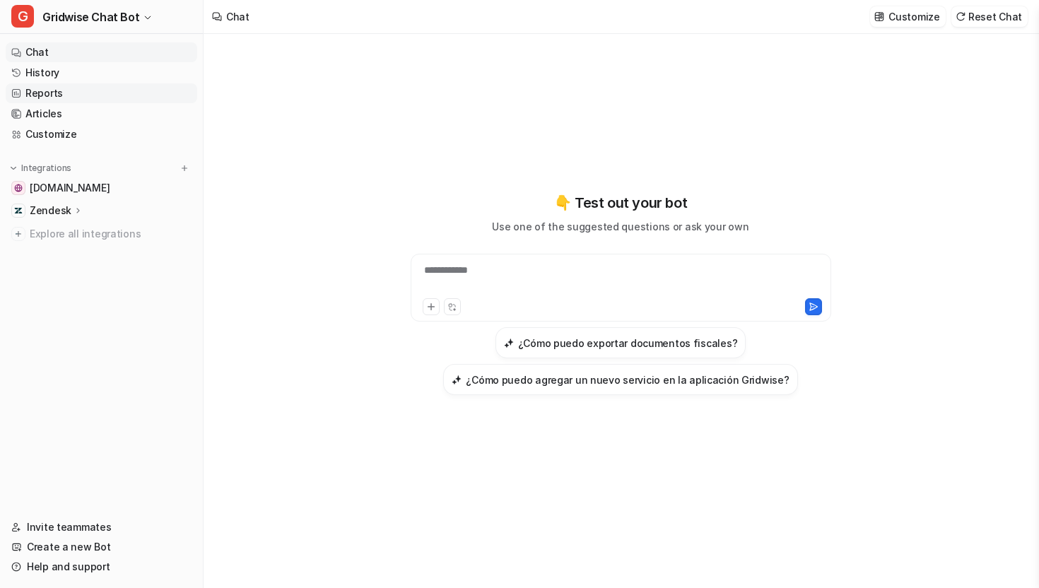 The width and height of the screenshot is (1039, 588). I want to click on p: Integrations, so click(46, 168).